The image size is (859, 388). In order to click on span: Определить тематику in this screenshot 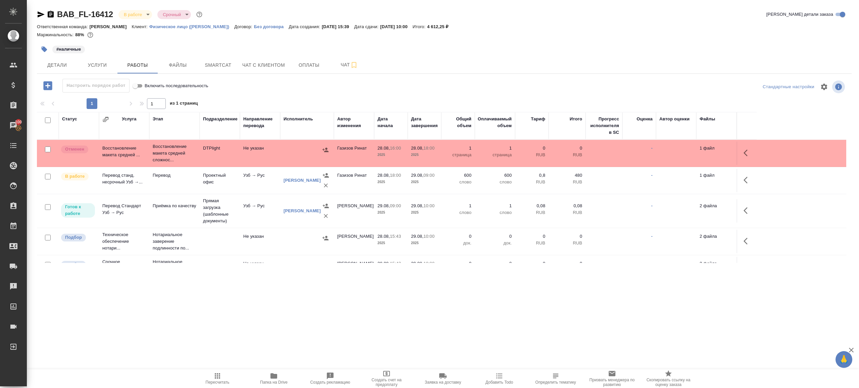, I will do `click(555, 383)`.